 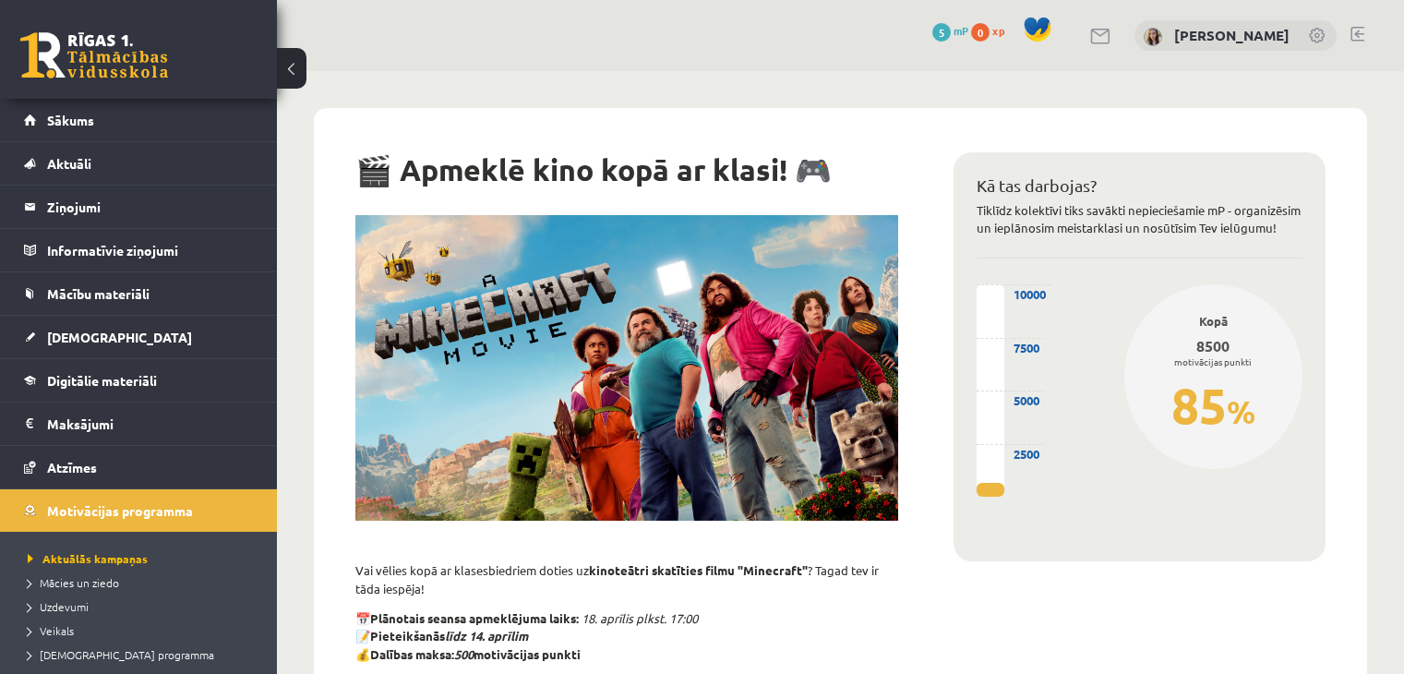 I want to click on a: 0 xp, so click(x=992, y=30).